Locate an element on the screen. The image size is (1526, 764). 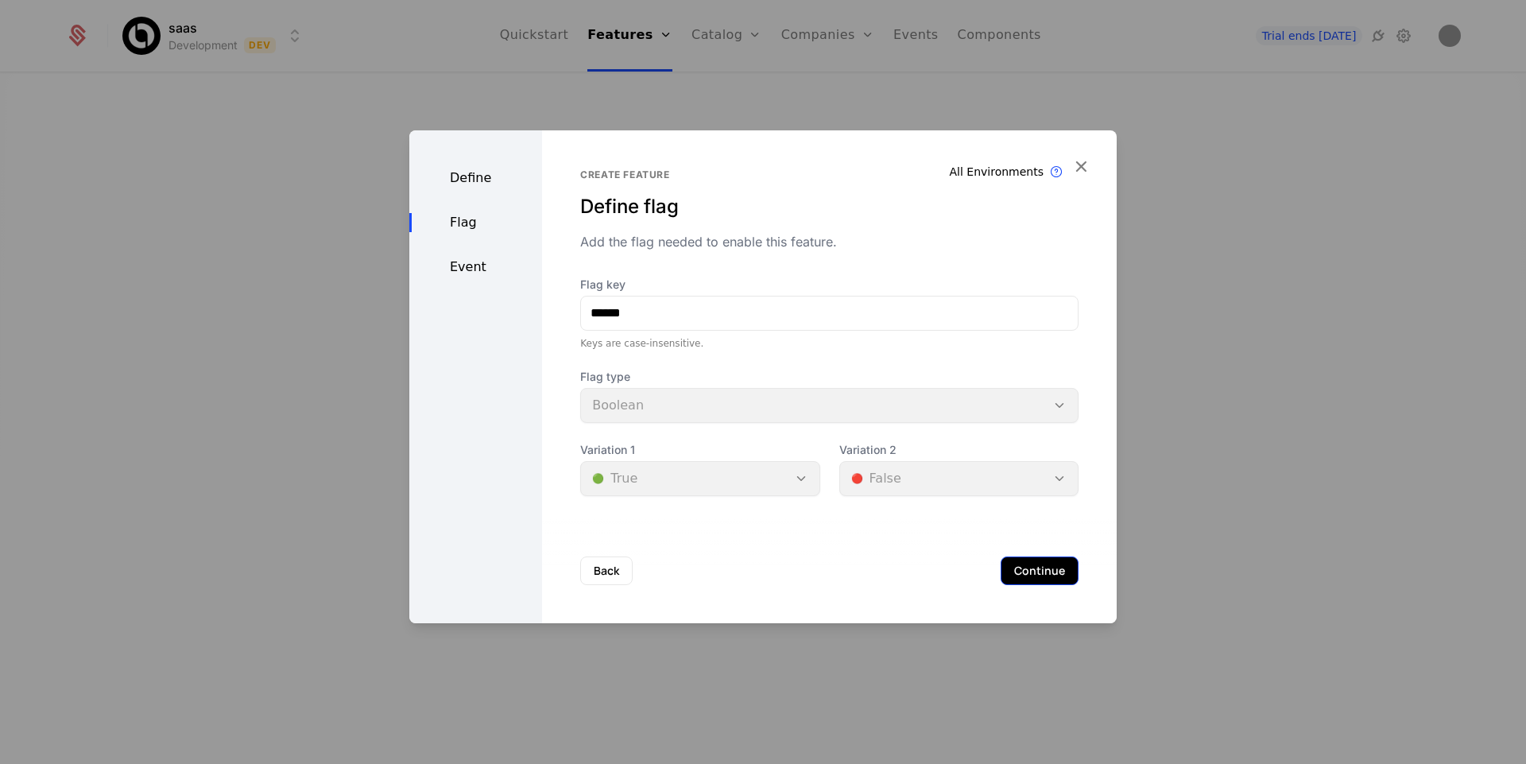
button: Back is located at coordinates (607, 571).